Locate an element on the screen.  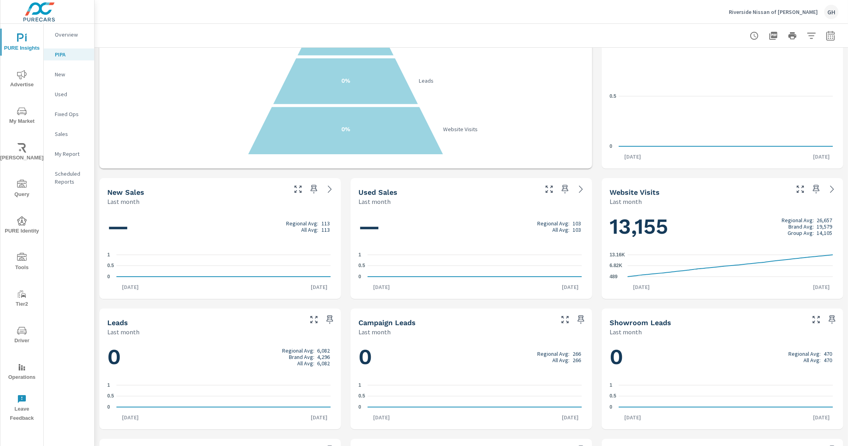
text: Website Visits is located at coordinates (460, 129).